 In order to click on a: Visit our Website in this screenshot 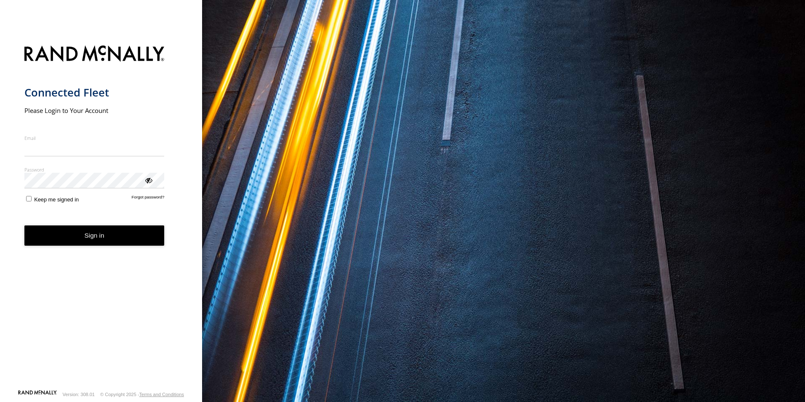, I will do `click(37, 394)`.